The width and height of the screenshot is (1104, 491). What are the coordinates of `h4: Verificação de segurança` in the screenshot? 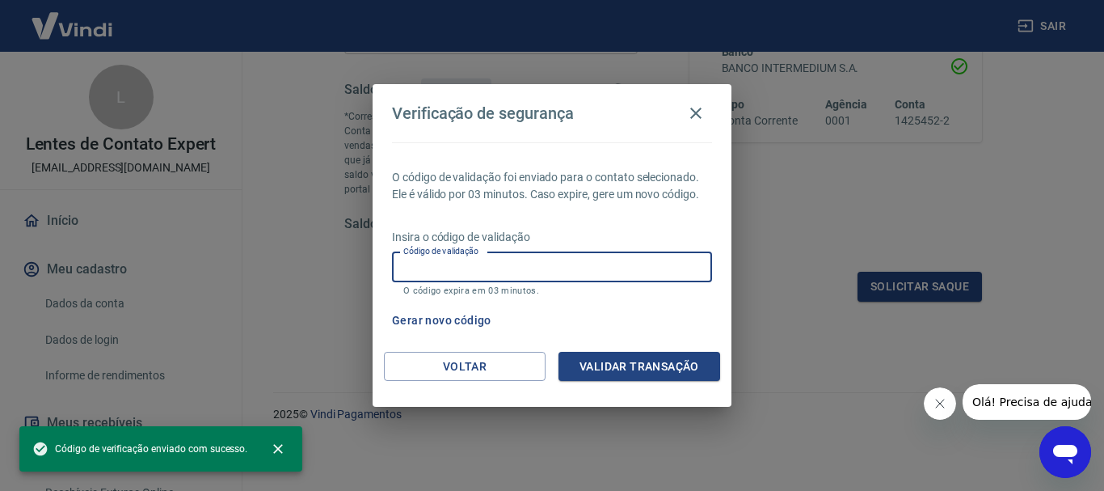 It's located at (483, 113).